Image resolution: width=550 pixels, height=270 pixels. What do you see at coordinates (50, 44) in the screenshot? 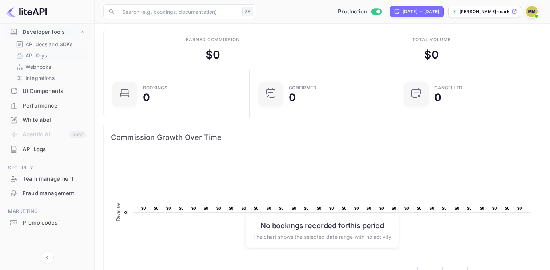
I see `a: API docs and SDKs` at bounding box center [50, 44].